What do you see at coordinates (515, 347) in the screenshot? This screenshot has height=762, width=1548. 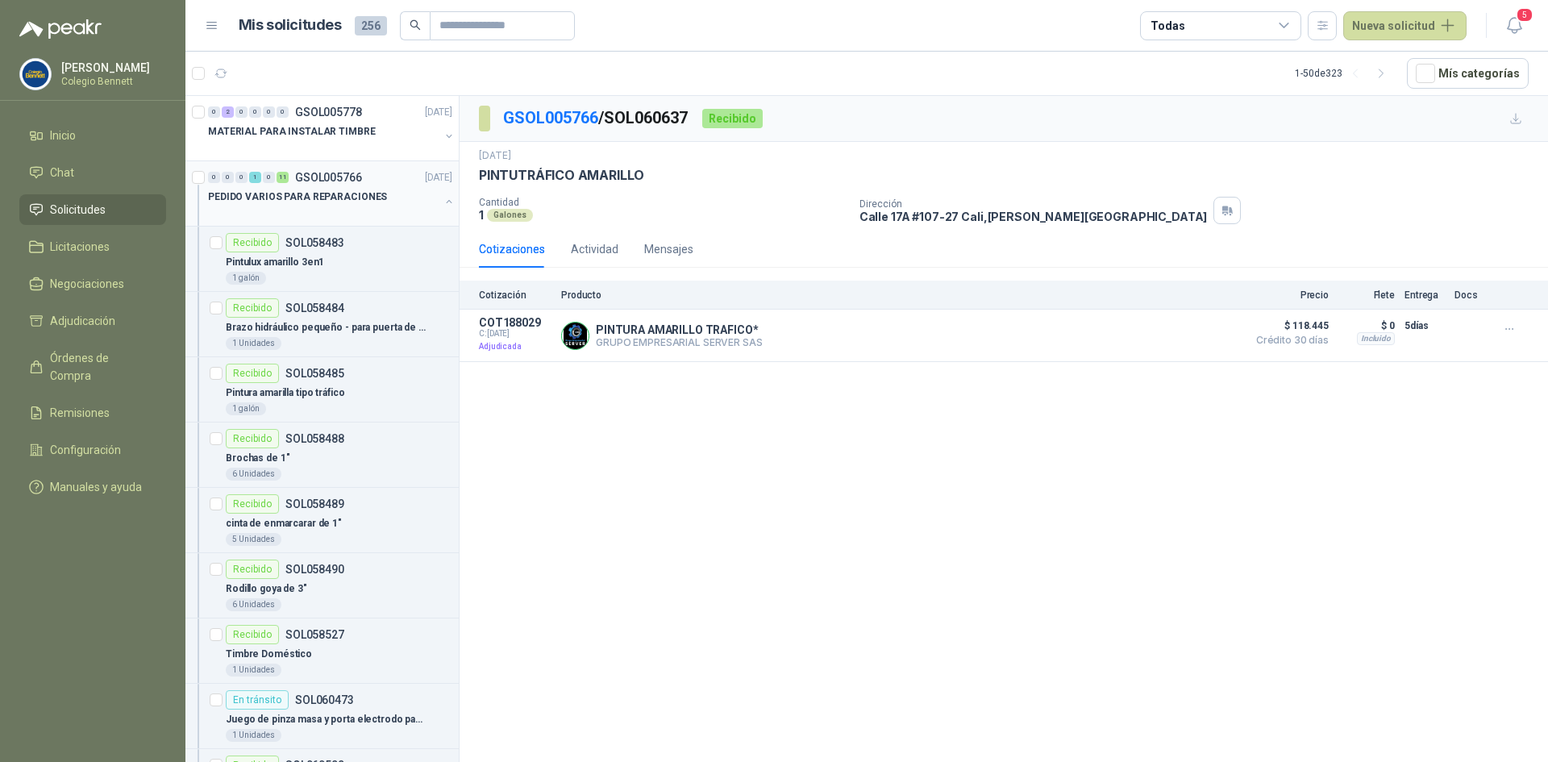 I see `p: Adjudicada` at bounding box center [515, 347].